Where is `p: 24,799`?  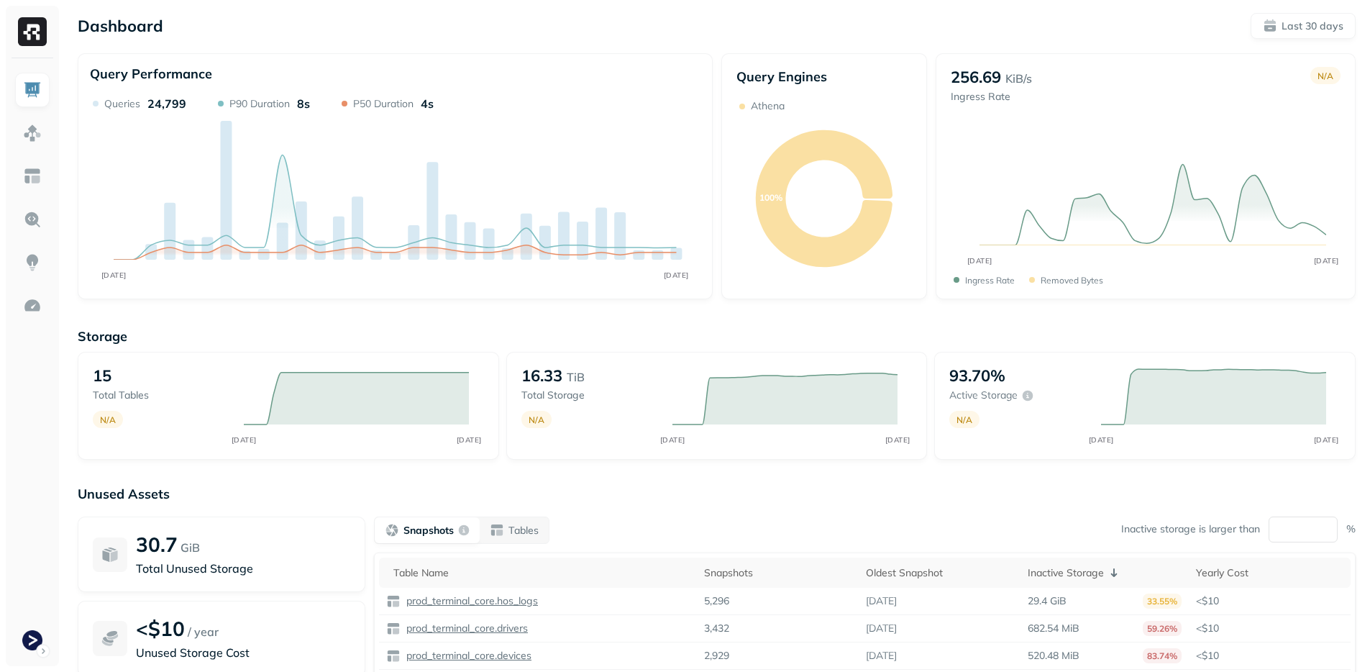 p: 24,799 is located at coordinates (167, 104).